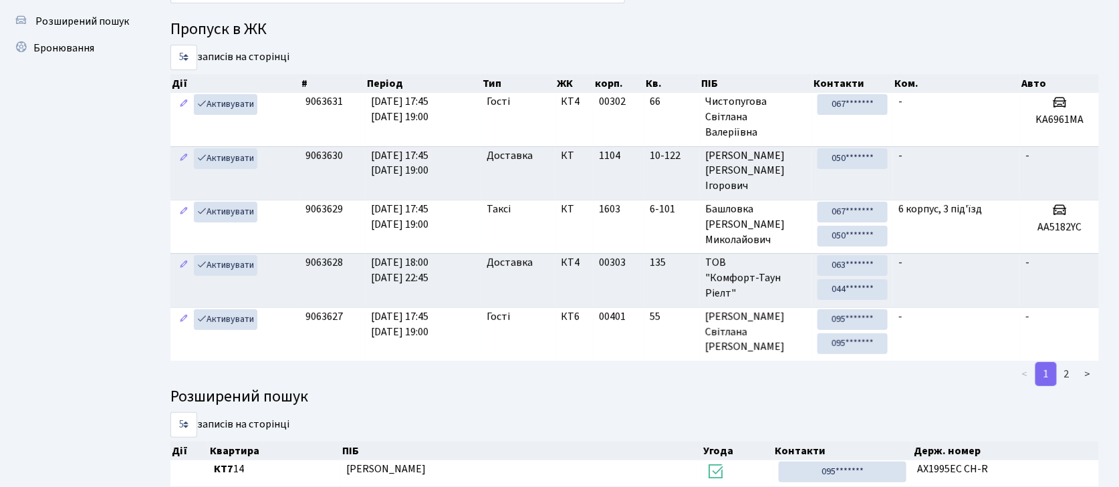 The width and height of the screenshot is (1119, 487). What do you see at coordinates (672, 102) in the screenshot?
I see `span: 66` at bounding box center [672, 102].